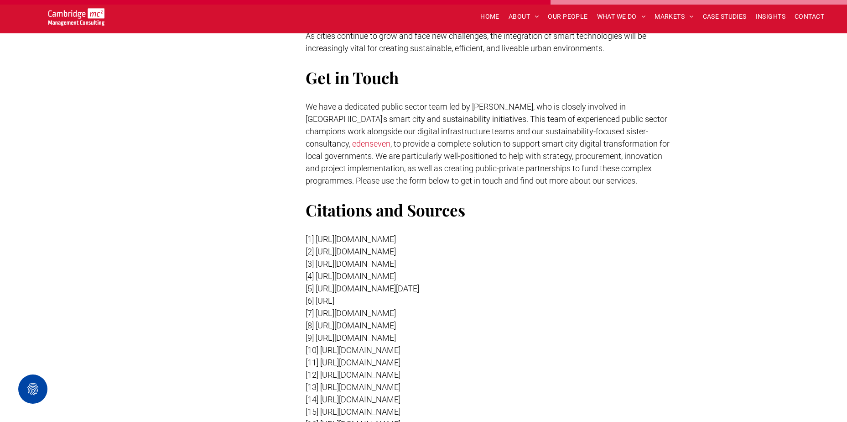  Describe the element at coordinates (371, 143) in the screenshot. I see `a: edenseven` at that location.